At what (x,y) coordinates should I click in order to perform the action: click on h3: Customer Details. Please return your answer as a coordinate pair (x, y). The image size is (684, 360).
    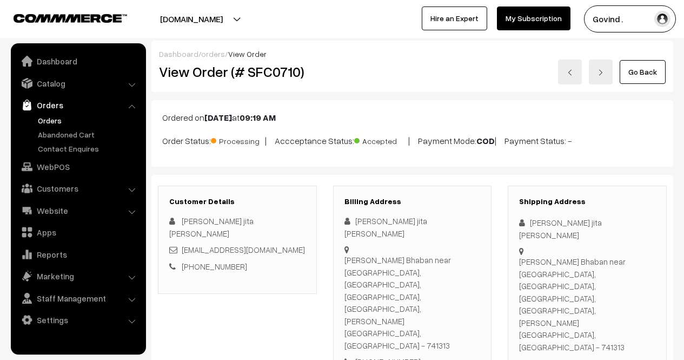
    Looking at the image, I should click on (238, 201).